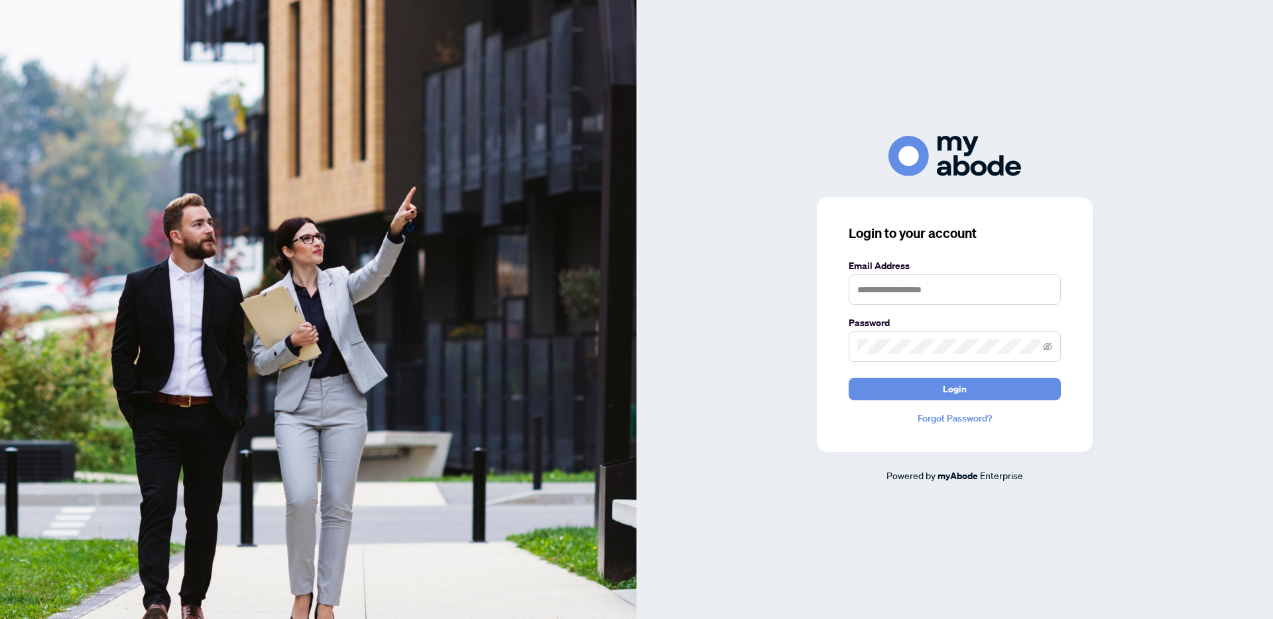  What do you see at coordinates (955, 156) in the screenshot?
I see `img: ma-logo` at bounding box center [955, 156].